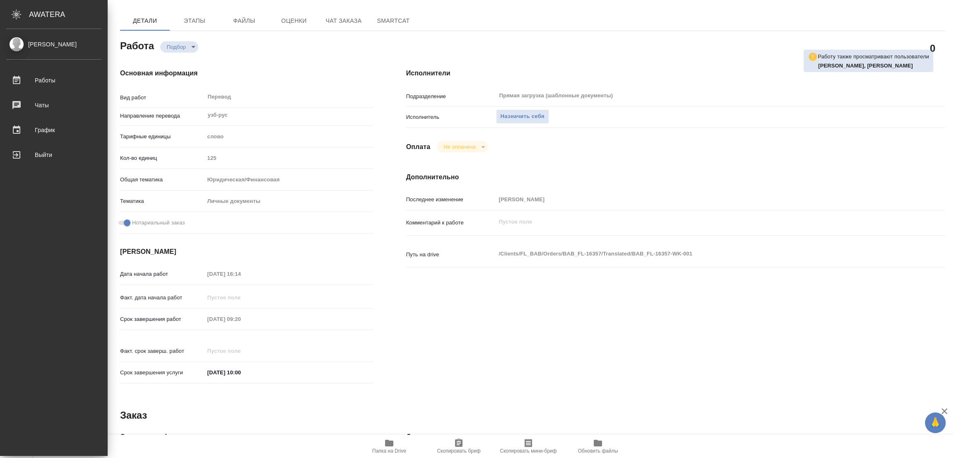 The height and width of the screenshot is (458, 954). What do you see at coordinates (873, 57) in the screenshot?
I see `p: Работу также просматривают пользователи` at bounding box center [873, 57].